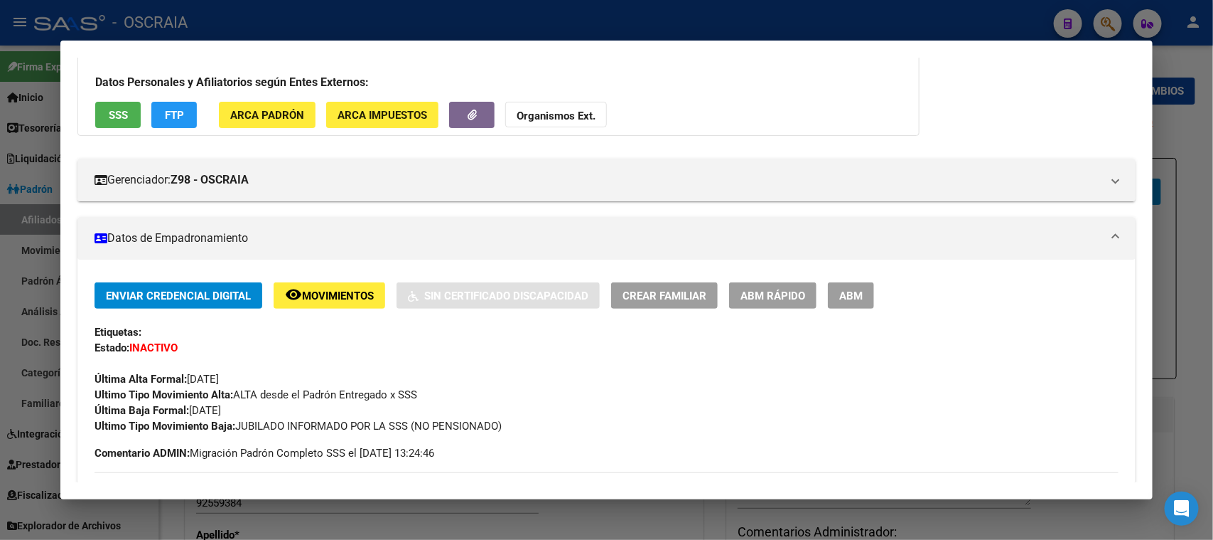 This screenshot has height=540, width=1213. I want to click on button: SSS, so click(118, 114).